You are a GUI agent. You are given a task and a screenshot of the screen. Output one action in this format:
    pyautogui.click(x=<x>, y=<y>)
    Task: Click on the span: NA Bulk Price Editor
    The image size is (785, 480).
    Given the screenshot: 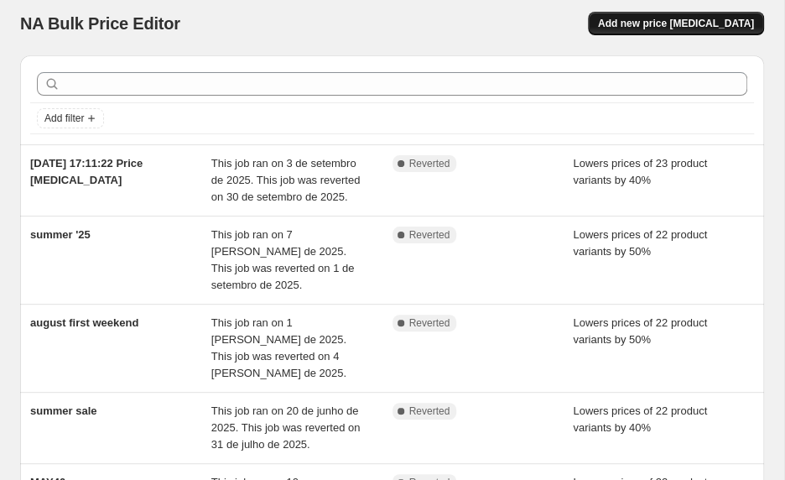 What is the action you would take?
    pyautogui.click(x=100, y=23)
    